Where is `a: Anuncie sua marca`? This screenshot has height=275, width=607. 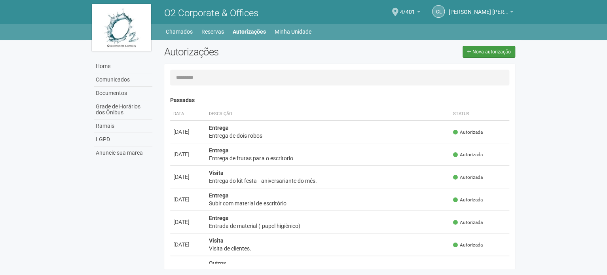
a: Anuncie sua marca is located at coordinates (123, 153).